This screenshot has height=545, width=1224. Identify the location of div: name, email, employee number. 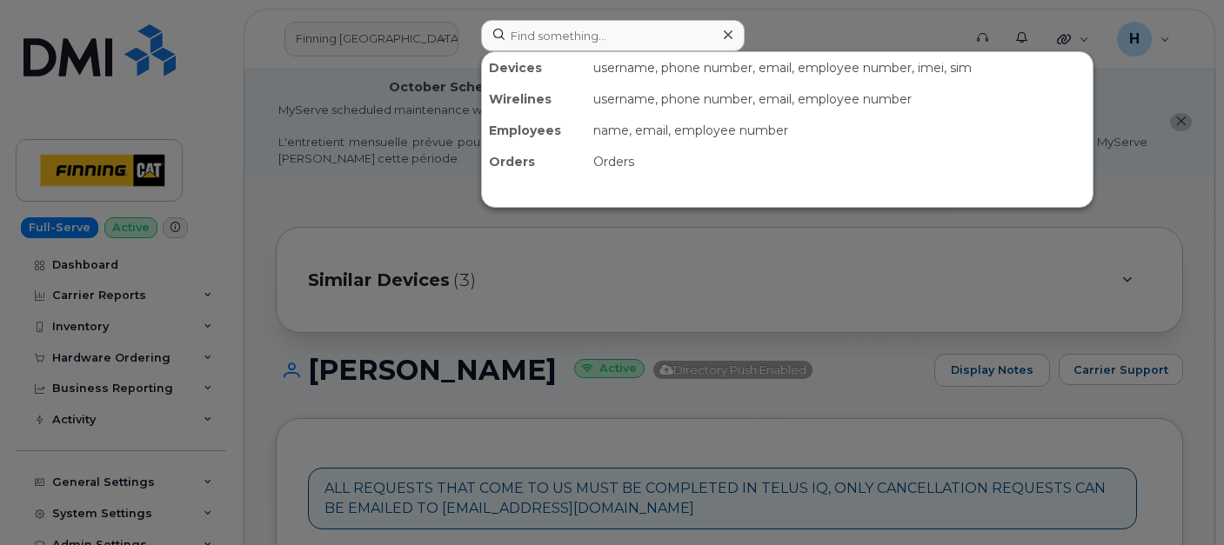
(839, 130).